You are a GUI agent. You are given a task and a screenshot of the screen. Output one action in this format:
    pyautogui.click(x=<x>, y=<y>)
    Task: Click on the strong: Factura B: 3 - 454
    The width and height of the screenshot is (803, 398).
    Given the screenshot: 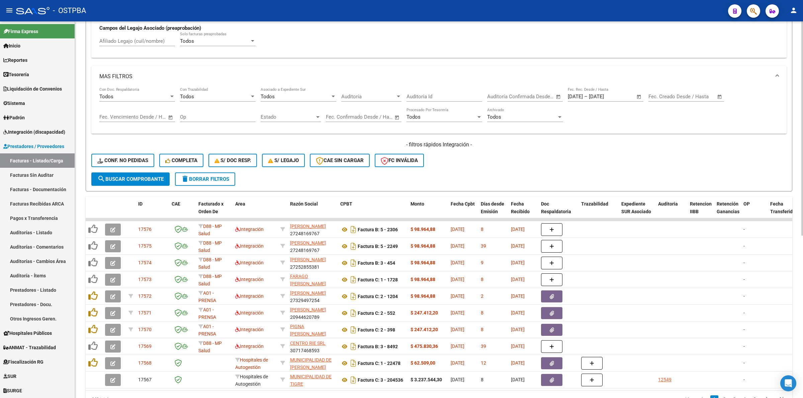 What is the action you would take?
    pyautogui.click(x=376, y=263)
    